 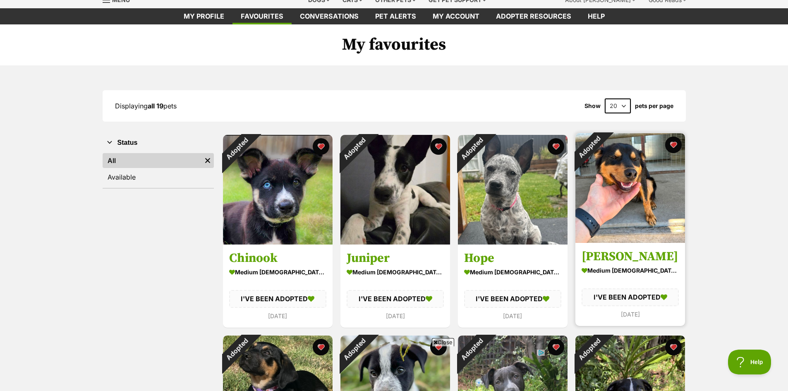 What do you see at coordinates (146, 106) in the screenshot?
I see `span: Displaying pets` at bounding box center [146, 106].